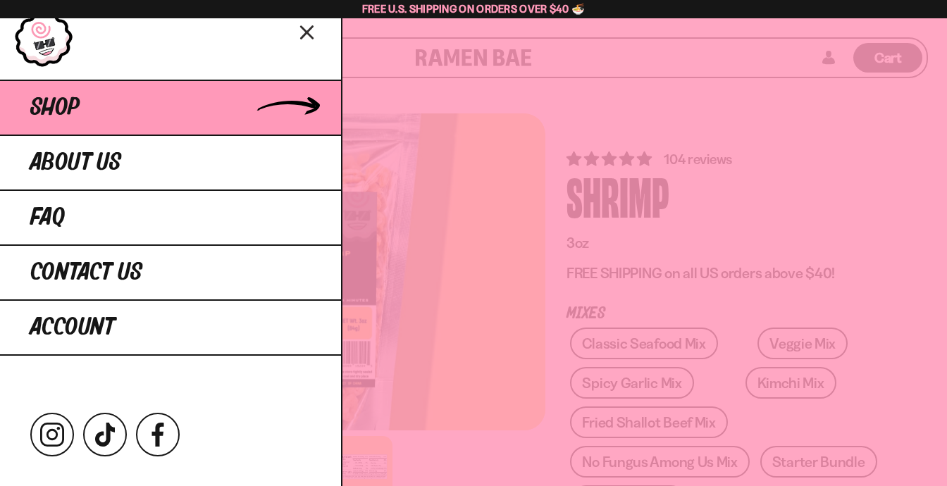 This screenshot has height=486, width=947. I want to click on span: Free U.S. Shipping on Orders over $40 🍜, so click(474, 8).